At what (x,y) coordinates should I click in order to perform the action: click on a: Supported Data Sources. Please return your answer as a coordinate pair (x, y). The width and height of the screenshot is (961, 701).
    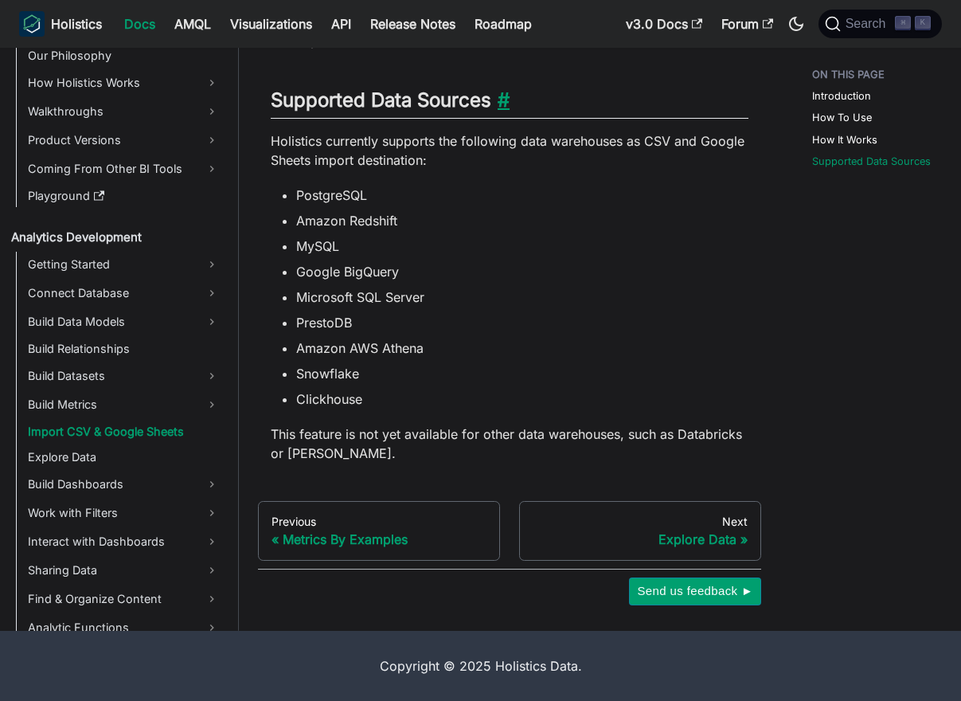
    Looking at the image, I should click on (871, 161).